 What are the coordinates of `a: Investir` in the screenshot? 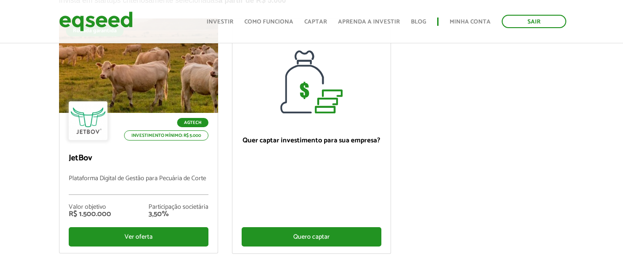 It's located at (220, 22).